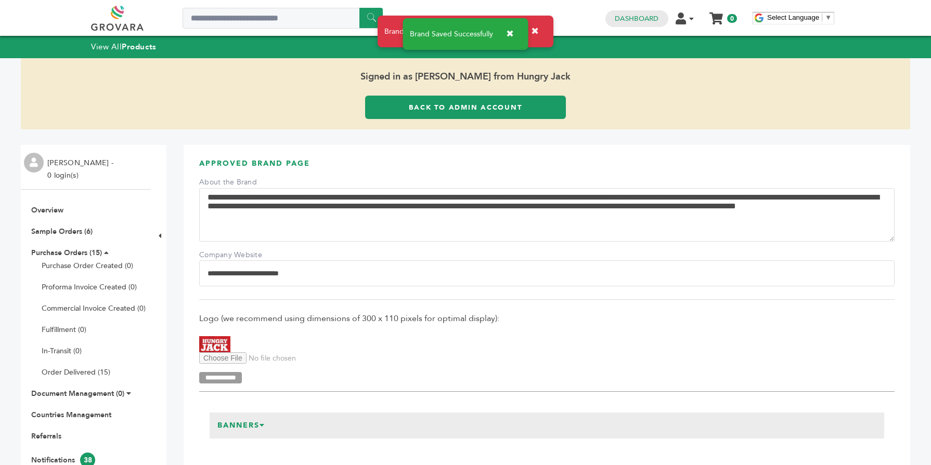 The image size is (931, 465). Describe the element at coordinates (47, 210) in the screenshot. I see `a: Overview` at that location.